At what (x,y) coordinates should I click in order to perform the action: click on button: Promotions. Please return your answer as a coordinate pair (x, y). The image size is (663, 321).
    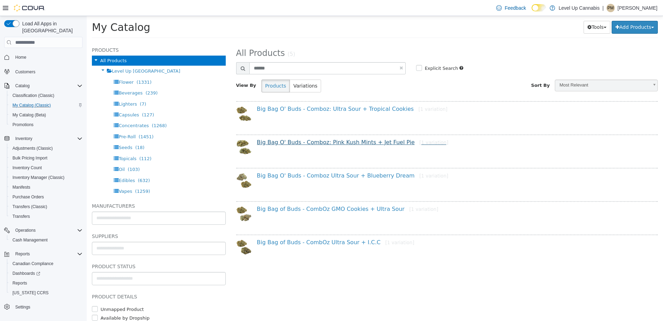
    Looking at the image, I should click on (46, 125).